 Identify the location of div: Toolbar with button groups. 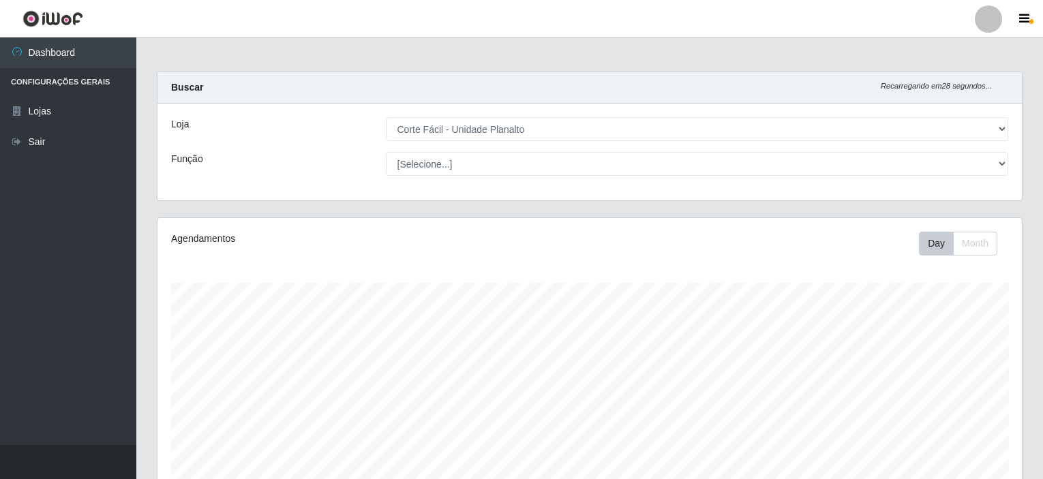
(963, 243).